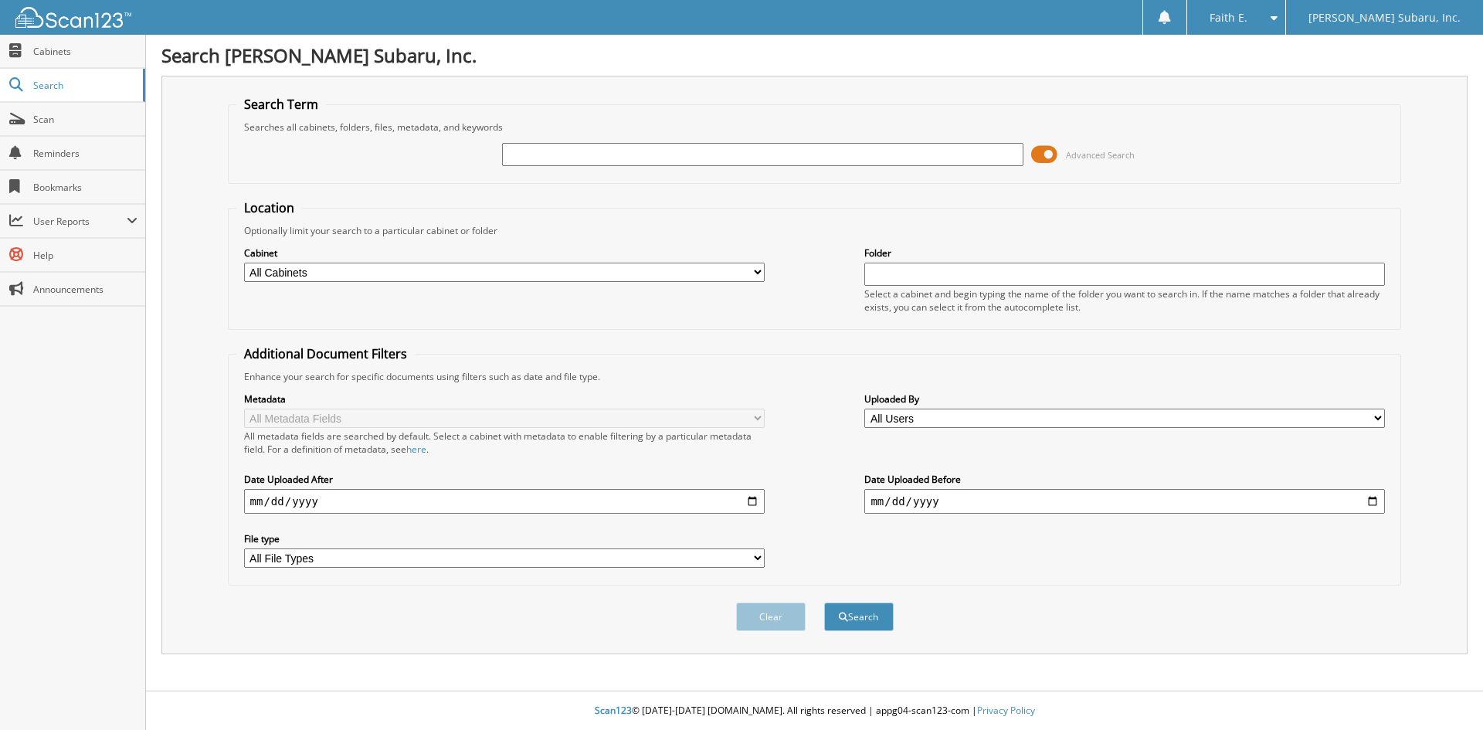  Describe the element at coordinates (281, 104) in the screenshot. I see `legend: Search Term` at that location.